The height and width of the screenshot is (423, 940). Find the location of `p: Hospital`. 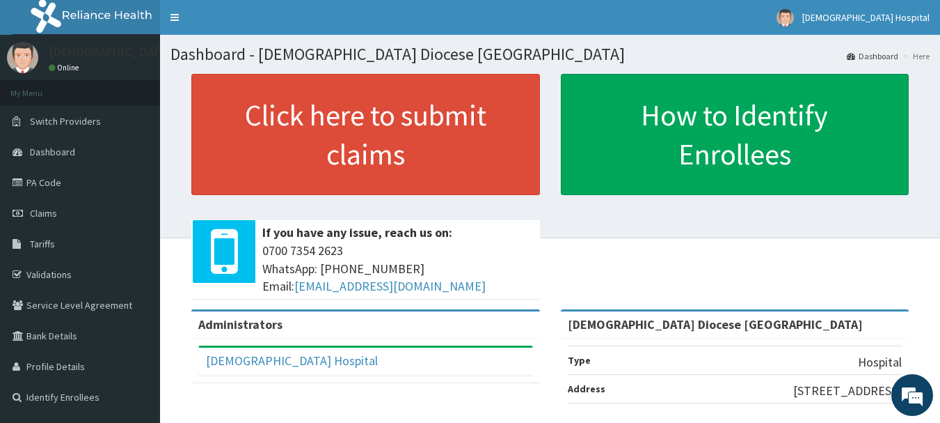

p: Hospital is located at coordinates (880, 362).